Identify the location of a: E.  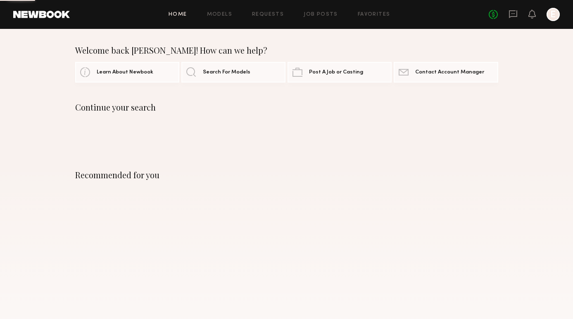
(553, 14).